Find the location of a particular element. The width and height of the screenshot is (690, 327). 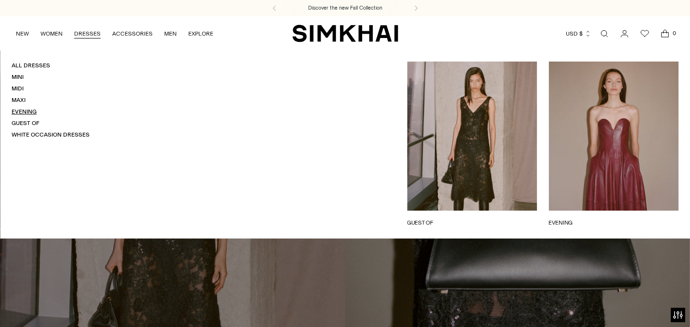

span: 0 is located at coordinates (674, 33).